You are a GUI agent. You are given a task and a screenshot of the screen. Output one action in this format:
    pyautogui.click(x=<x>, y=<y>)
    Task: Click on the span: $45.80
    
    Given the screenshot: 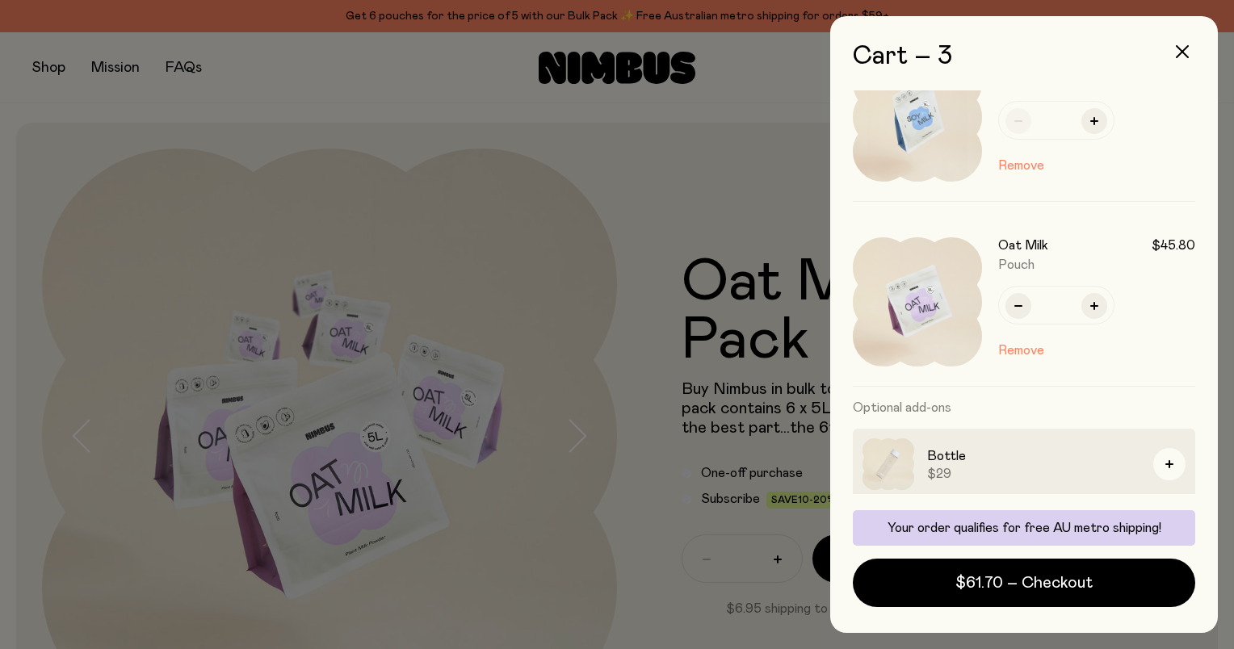 What is the action you would take?
    pyautogui.click(x=1173, y=245)
    